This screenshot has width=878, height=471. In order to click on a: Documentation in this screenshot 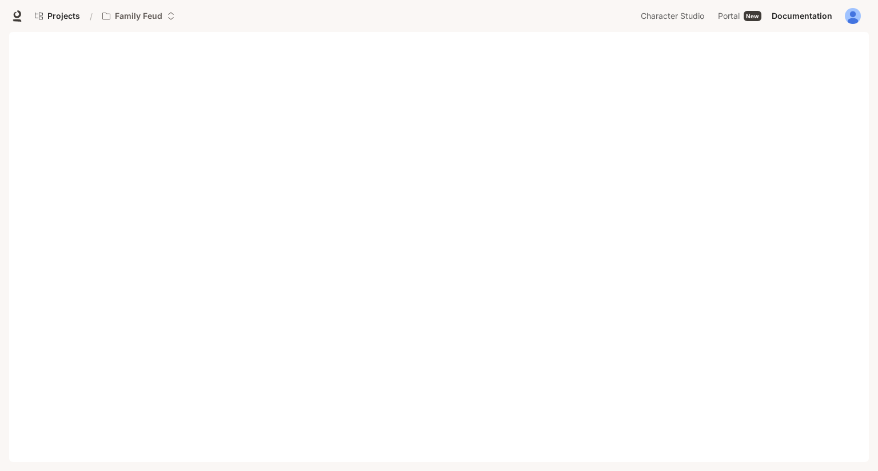, I will do `click(802, 16)`.